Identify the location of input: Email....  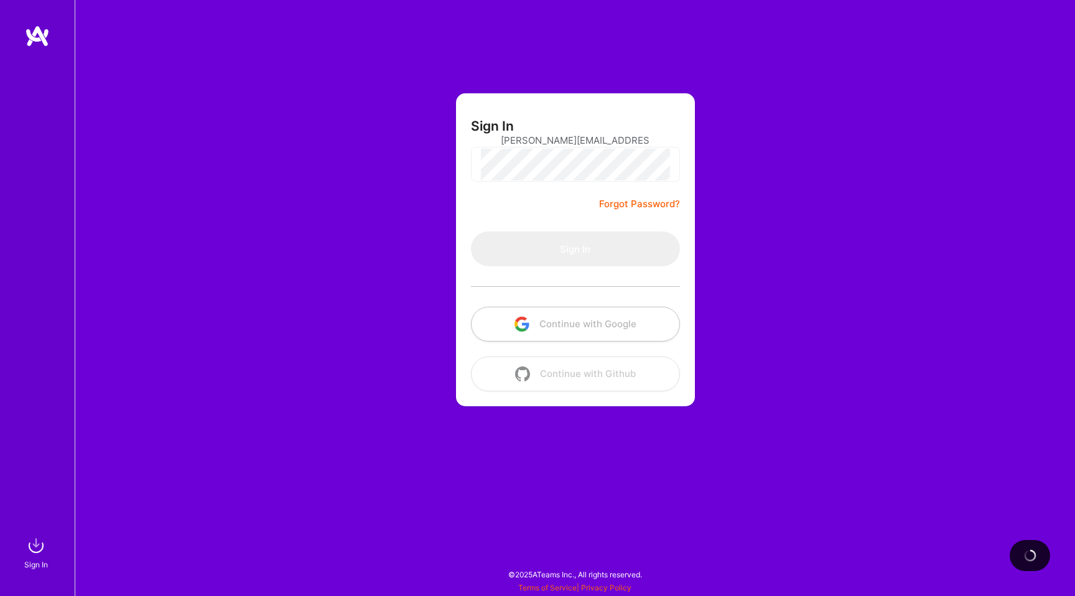
(576, 140).